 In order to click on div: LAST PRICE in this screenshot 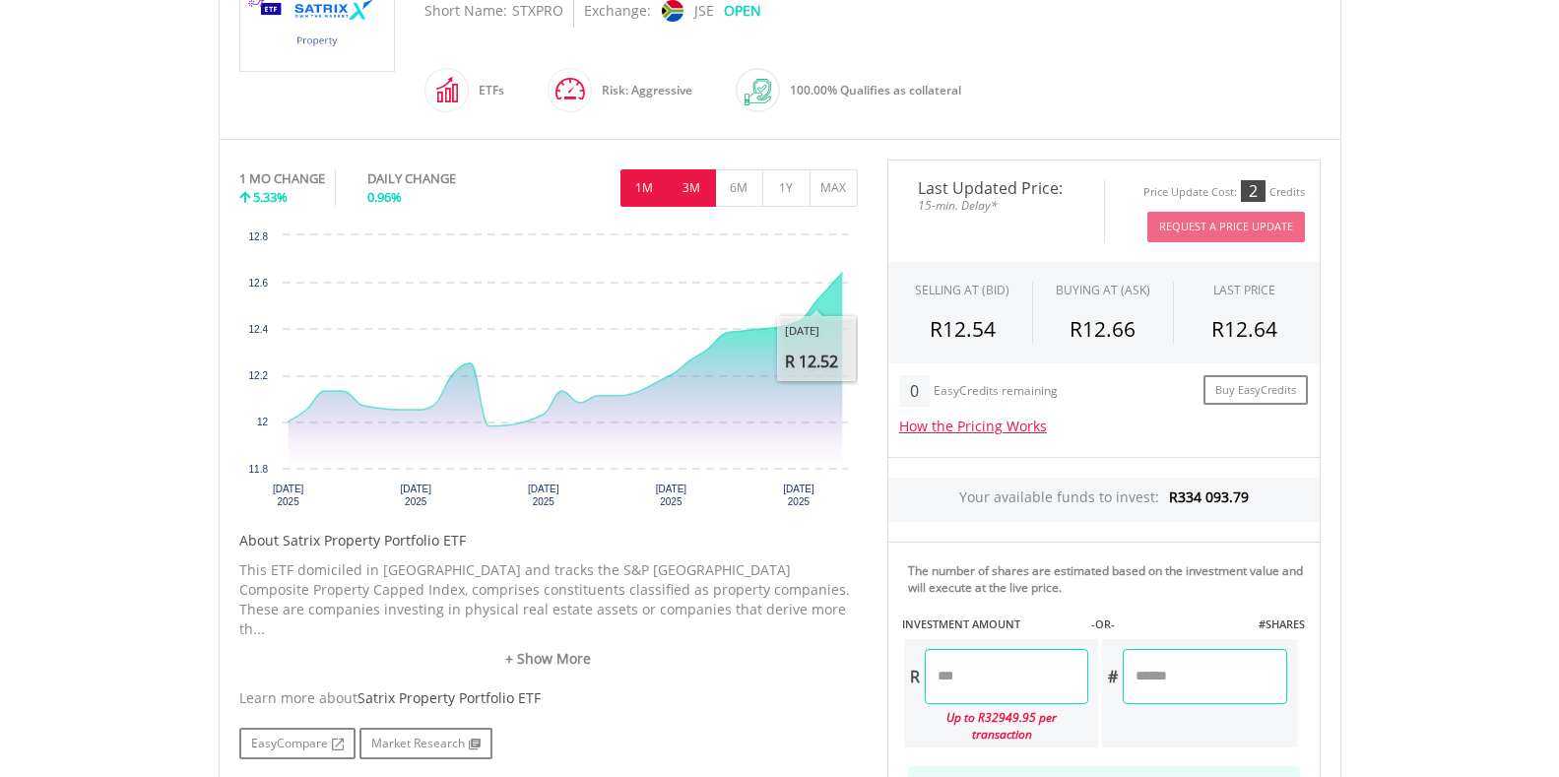, I will do `click(1244, 290)`.